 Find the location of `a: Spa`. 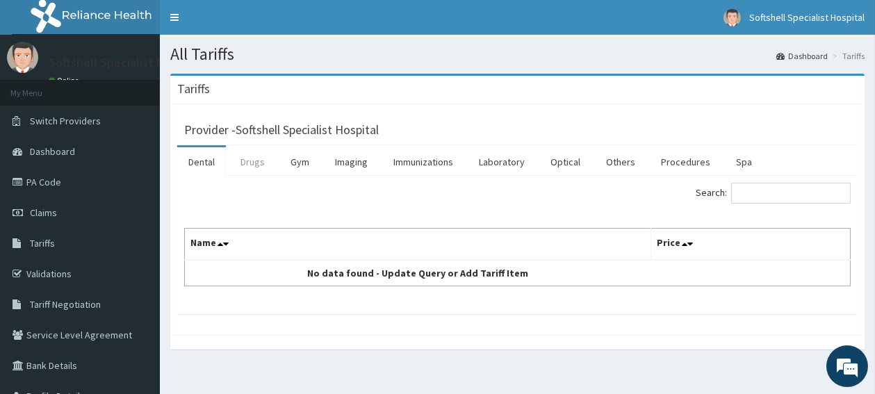

a: Spa is located at coordinates (743, 162).